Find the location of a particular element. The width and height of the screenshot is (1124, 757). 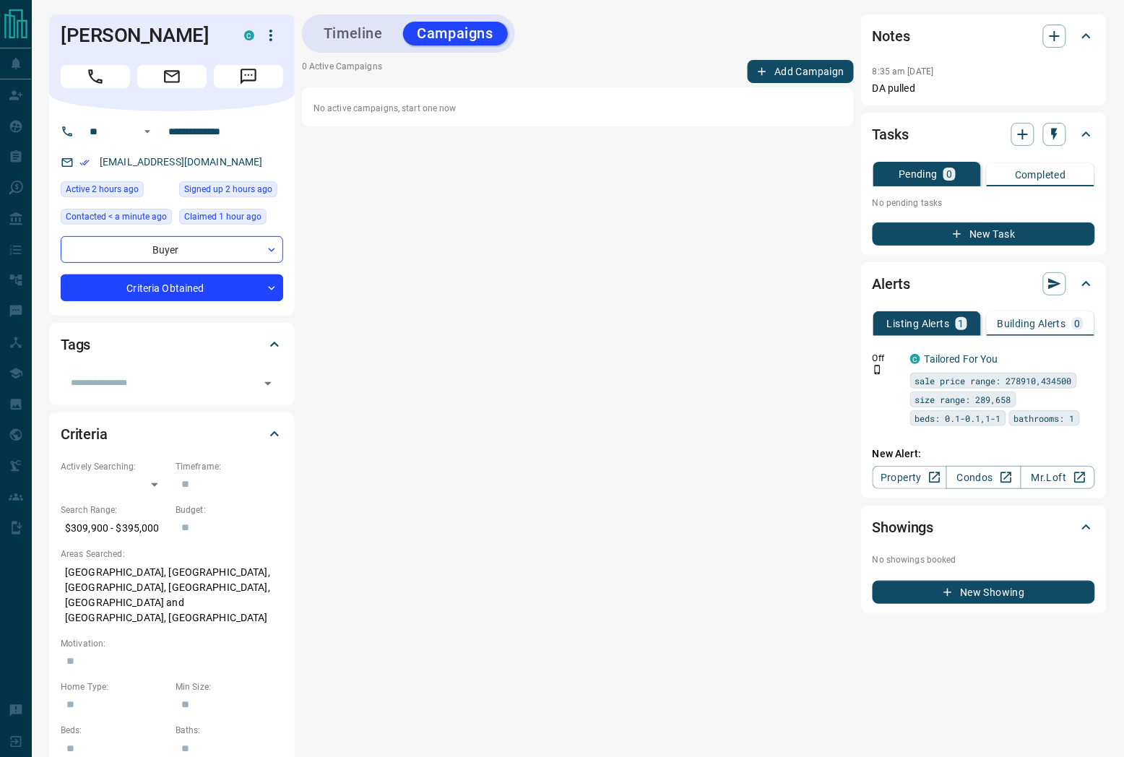

a: Tailored For You is located at coordinates (961, 359).